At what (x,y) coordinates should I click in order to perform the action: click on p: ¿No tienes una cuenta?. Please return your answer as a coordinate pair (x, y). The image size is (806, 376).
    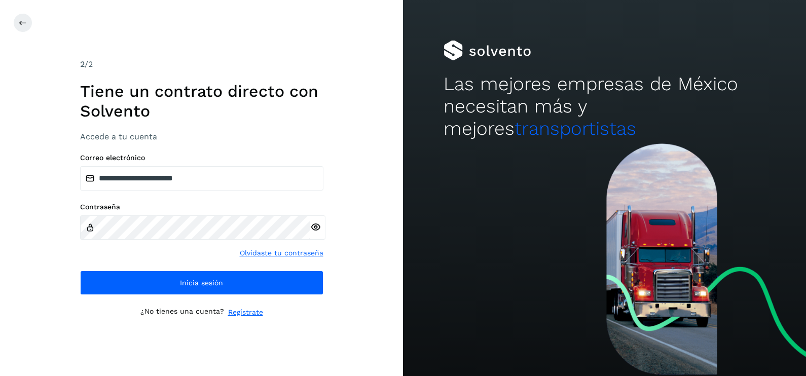
    Looking at the image, I should click on (182, 312).